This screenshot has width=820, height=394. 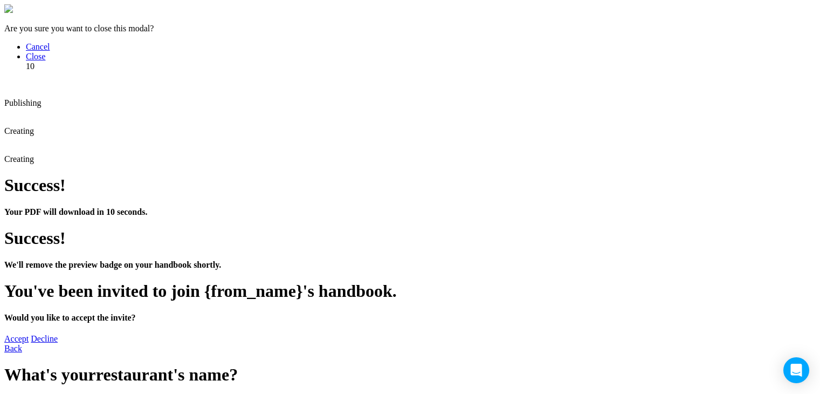 I want to click on p: Are you sure you want to close this modal?, so click(x=410, y=29).